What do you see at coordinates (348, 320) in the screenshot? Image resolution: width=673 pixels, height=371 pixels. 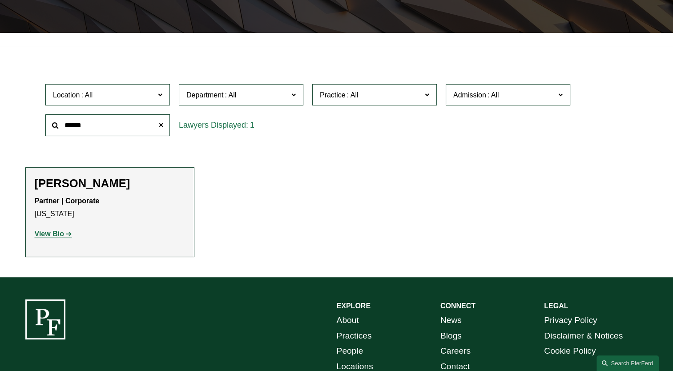 I see `a: About` at bounding box center [348, 320].